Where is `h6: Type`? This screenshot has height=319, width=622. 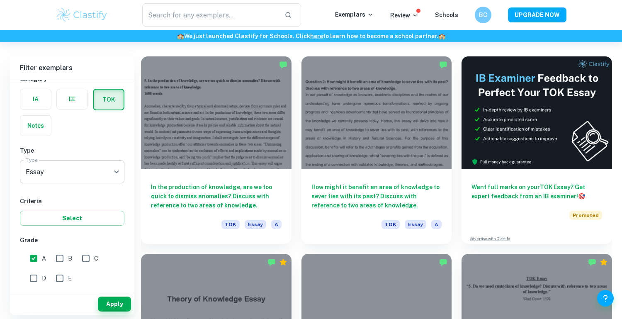 h6: Type is located at coordinates (72, 151).